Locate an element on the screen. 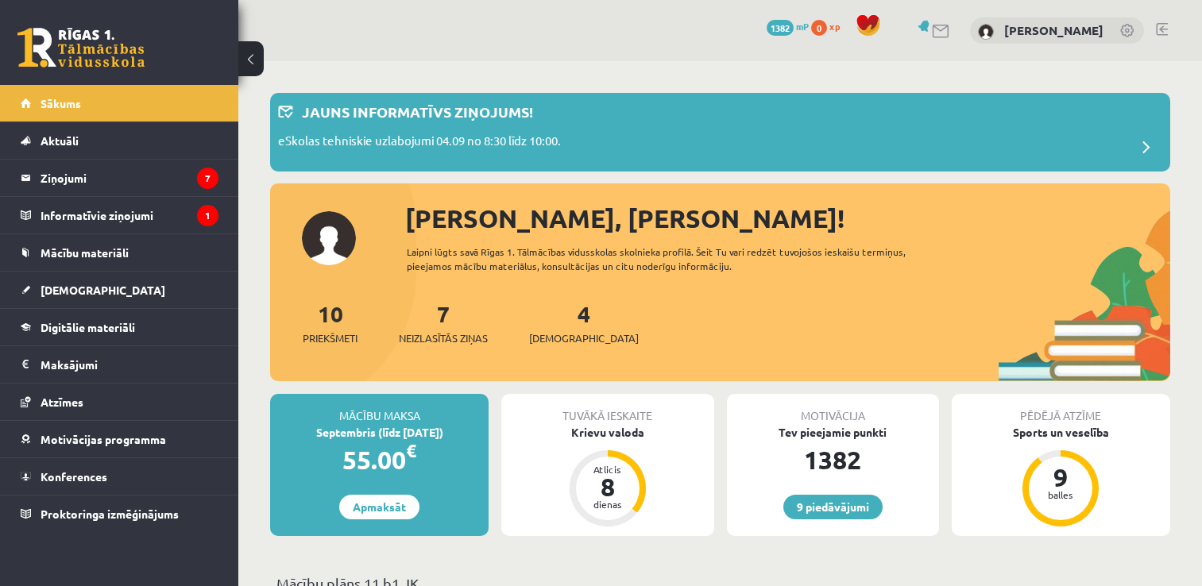  a: Konferences is located at coordinates (119, 477).